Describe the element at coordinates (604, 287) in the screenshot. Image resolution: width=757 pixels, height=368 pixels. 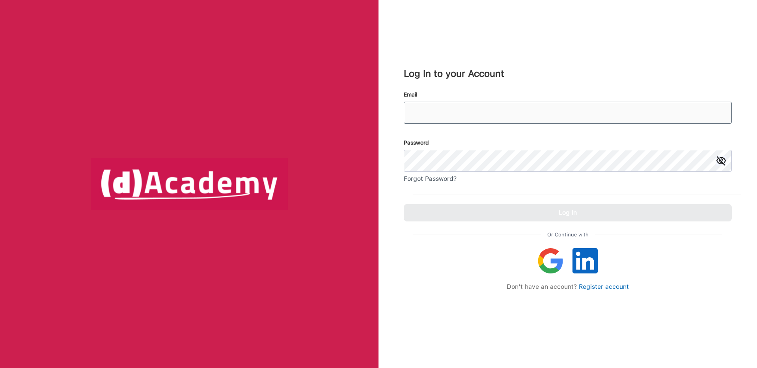
I see `a: Register account` at that location.